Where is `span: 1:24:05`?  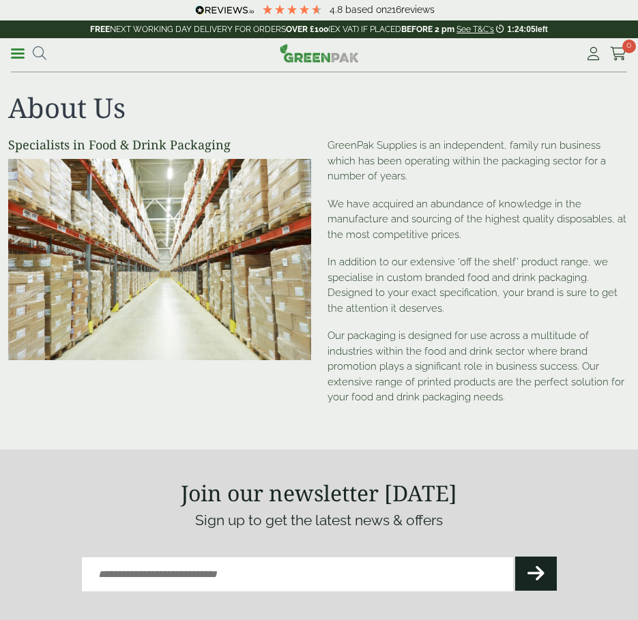 span: 1:24:05 is located at coordinates (521, 29).